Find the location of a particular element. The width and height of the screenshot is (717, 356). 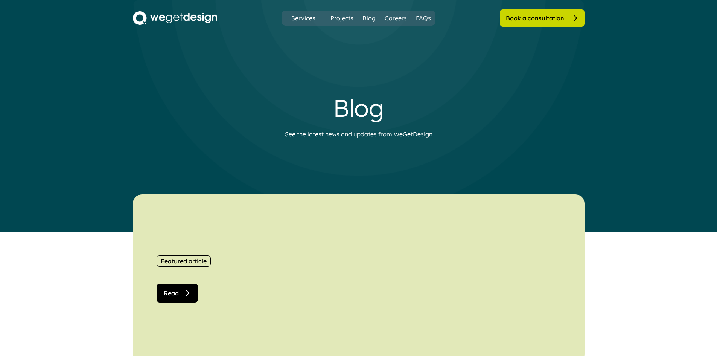

img: 4b569577-11d7-4442-95fc-ebbb524e5eb8.png is located at coordinates (175, 18).